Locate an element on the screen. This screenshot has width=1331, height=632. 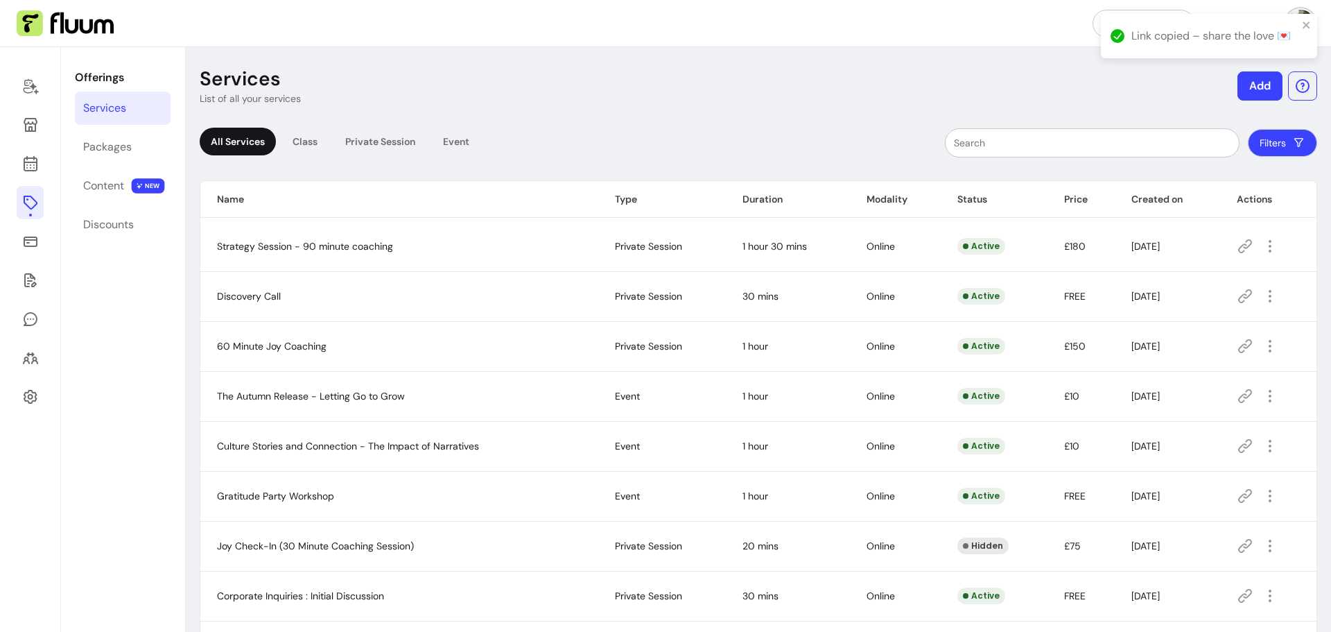
th: Name is located at coordinates (399, 199).